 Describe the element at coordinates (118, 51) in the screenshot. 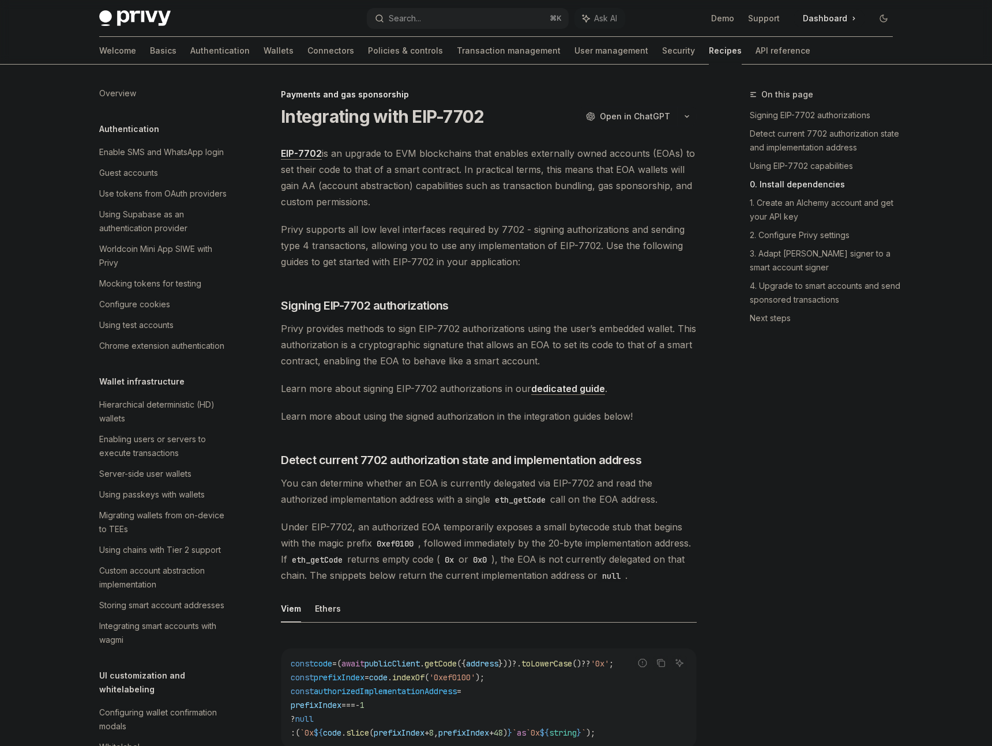

I see `a: Welcome` at that location.